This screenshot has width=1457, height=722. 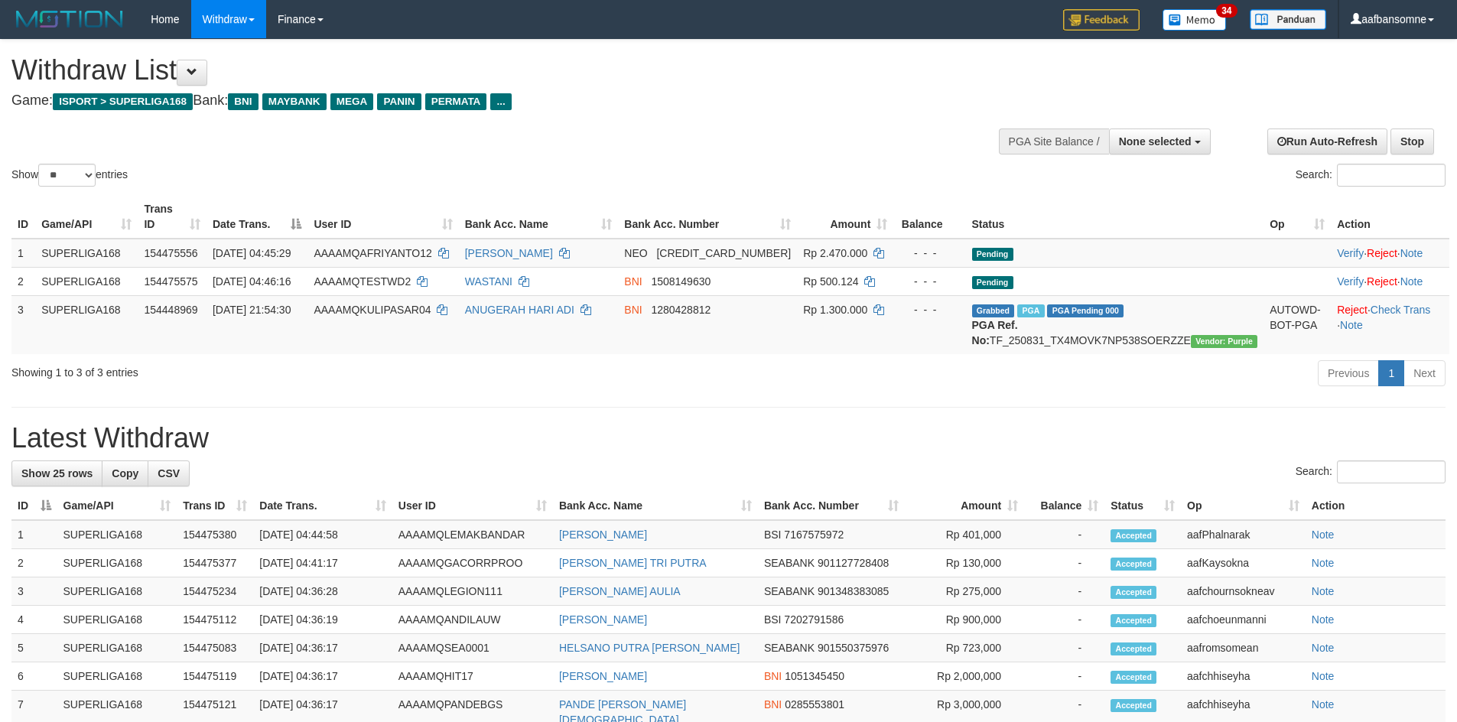 What do you see at coordinates (1243, 619) in the screenshot?
I see `td: aafchoeunmanni` at bounding box center [1243, 619].